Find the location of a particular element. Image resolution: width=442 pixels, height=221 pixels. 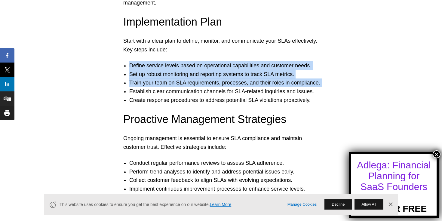

span: This website uses cookies to ensure you get the best experience on our website. is located at coordinates (169, 204).